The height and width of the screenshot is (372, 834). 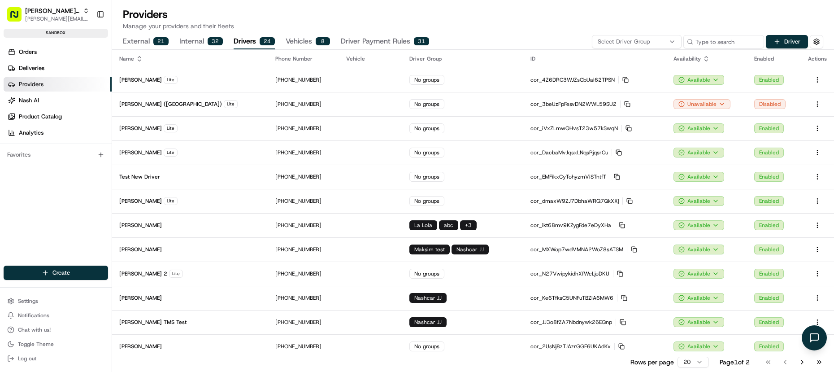 I want to click on div: + 3, so click(x=468, y=225).